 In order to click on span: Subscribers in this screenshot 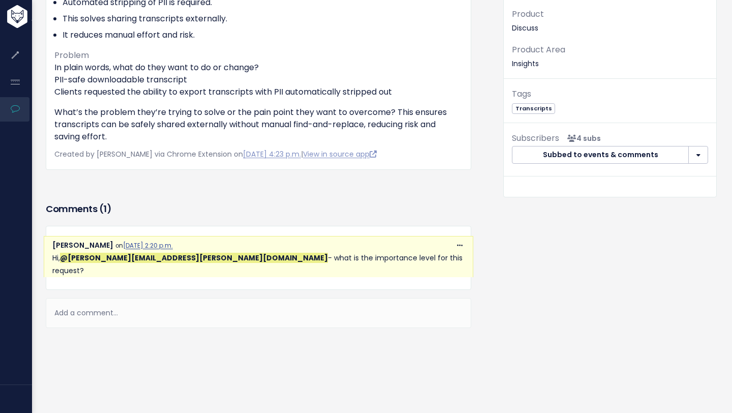, I will do `click(535, 138)`.